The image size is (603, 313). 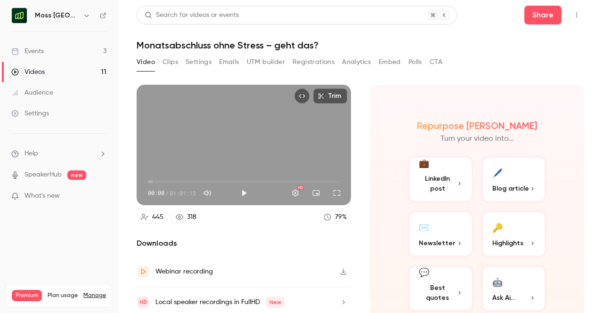 What do you see at coordinates (316, 193) in the screenshot?
I see `button: Turn on miniplayer` at bounding box center [316, 193].